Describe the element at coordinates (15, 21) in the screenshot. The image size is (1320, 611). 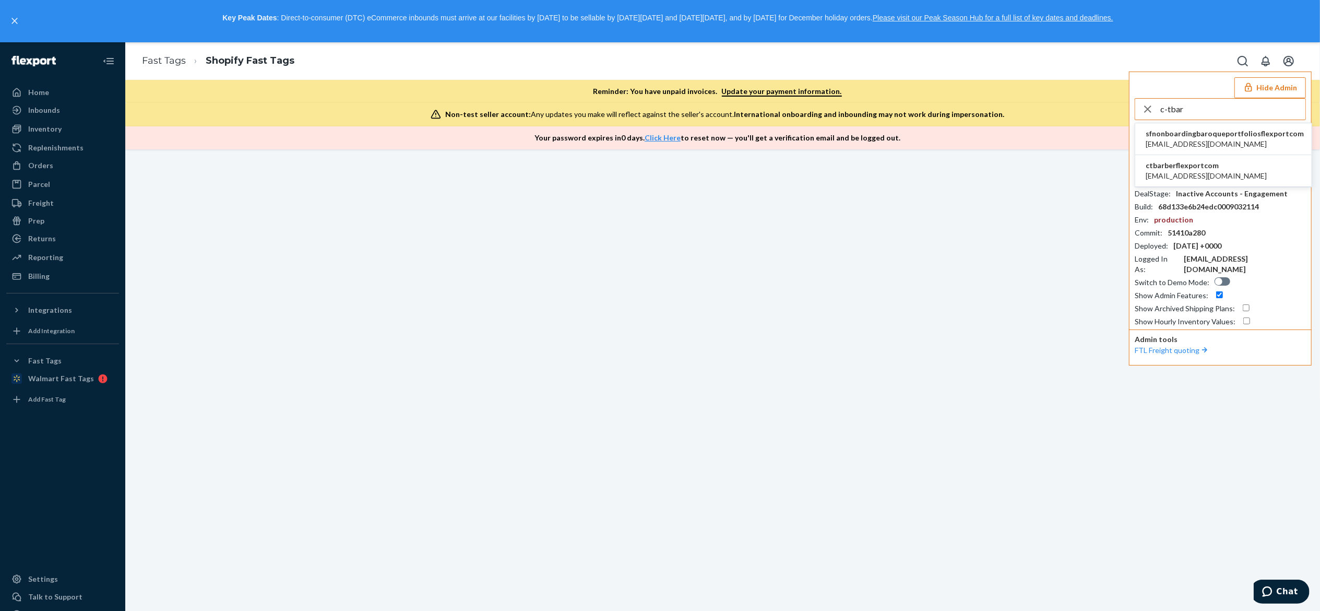
I see `button: close,` at that location.